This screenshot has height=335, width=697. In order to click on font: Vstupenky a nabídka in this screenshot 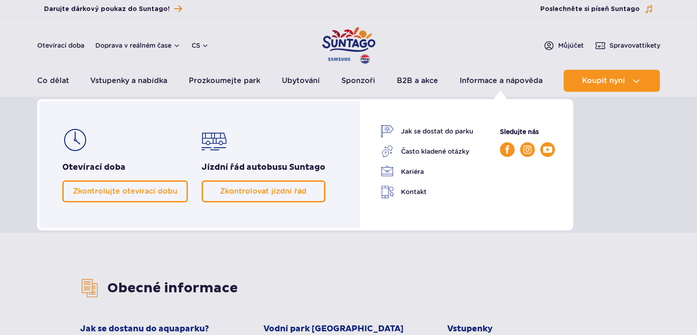, I will do `click(129, 80)`.